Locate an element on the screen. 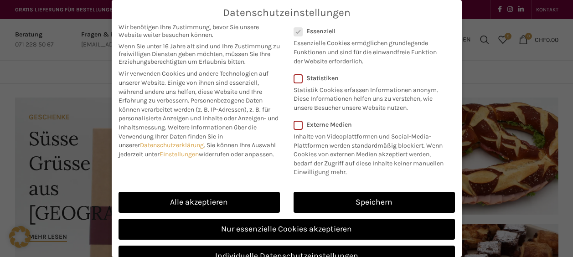 The image size is (573, 257). span: Weitere Informationen über die Verwendung Ihrer Daten finden Sie in unserer . is located at coordinates (187, 136).